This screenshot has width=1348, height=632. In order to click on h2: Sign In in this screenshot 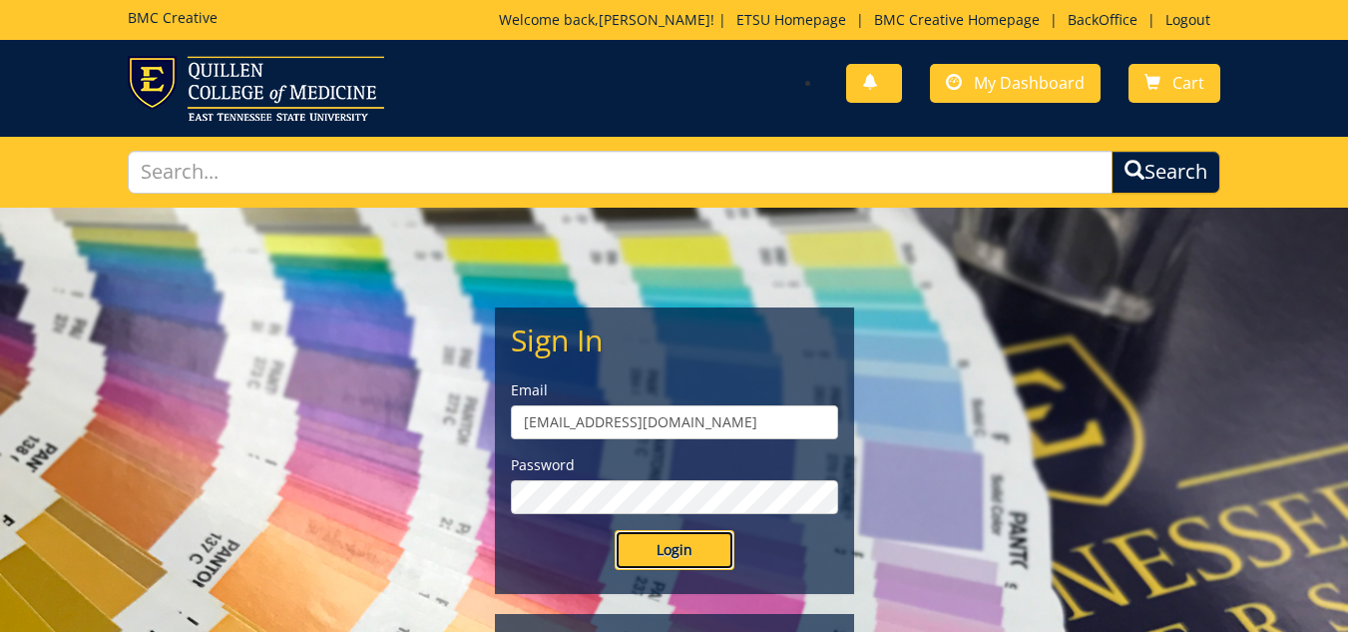, I will do `click(675, 339)`.